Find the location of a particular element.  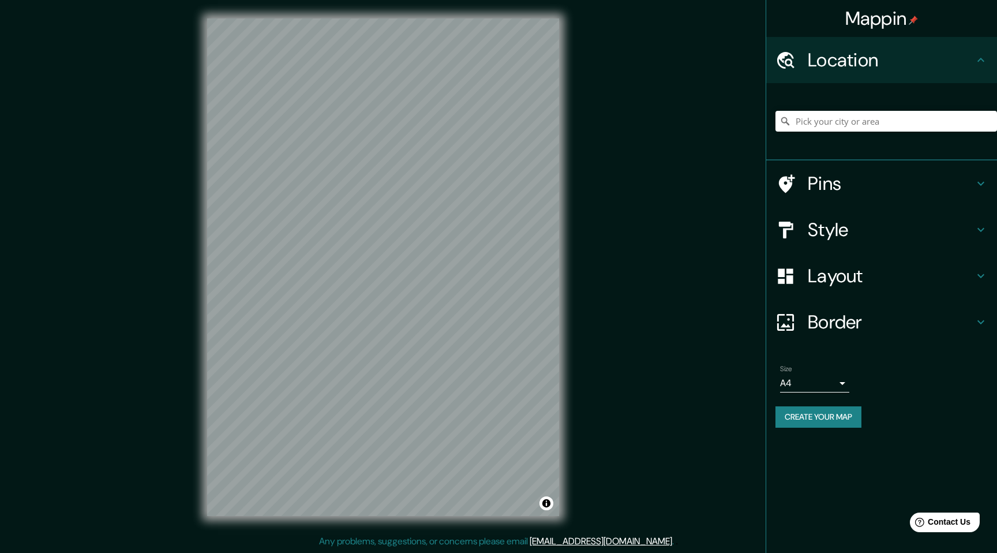

label: Size is located at coordinates (786, 369).